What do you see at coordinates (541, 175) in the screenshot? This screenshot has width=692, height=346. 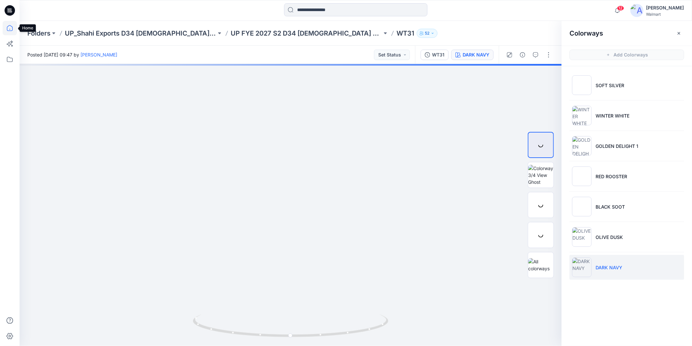 I see `img: Colorway 3/4 View Ghost` at bounding box center [541, 175].